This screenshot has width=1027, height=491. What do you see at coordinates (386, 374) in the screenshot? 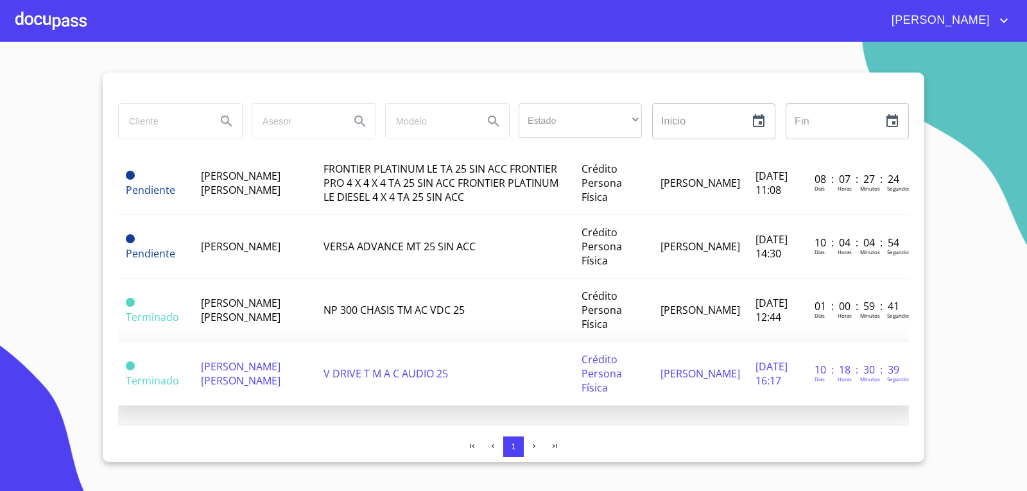
I see `span: V DRIVE T M A C AUDIO 25` at bounding box center [386, 374].